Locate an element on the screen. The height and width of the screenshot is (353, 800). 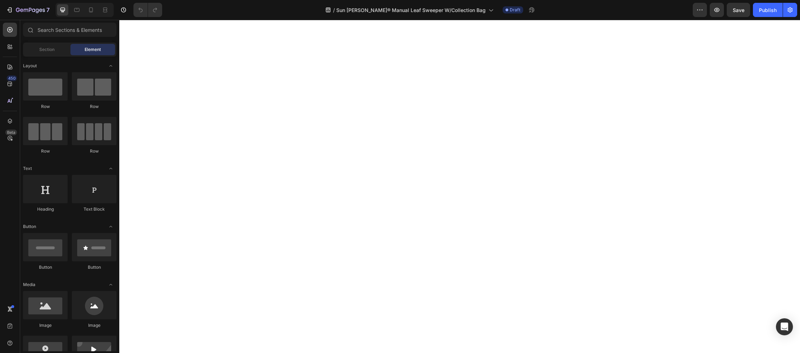
span: Media is located at coordinates (29, 285).